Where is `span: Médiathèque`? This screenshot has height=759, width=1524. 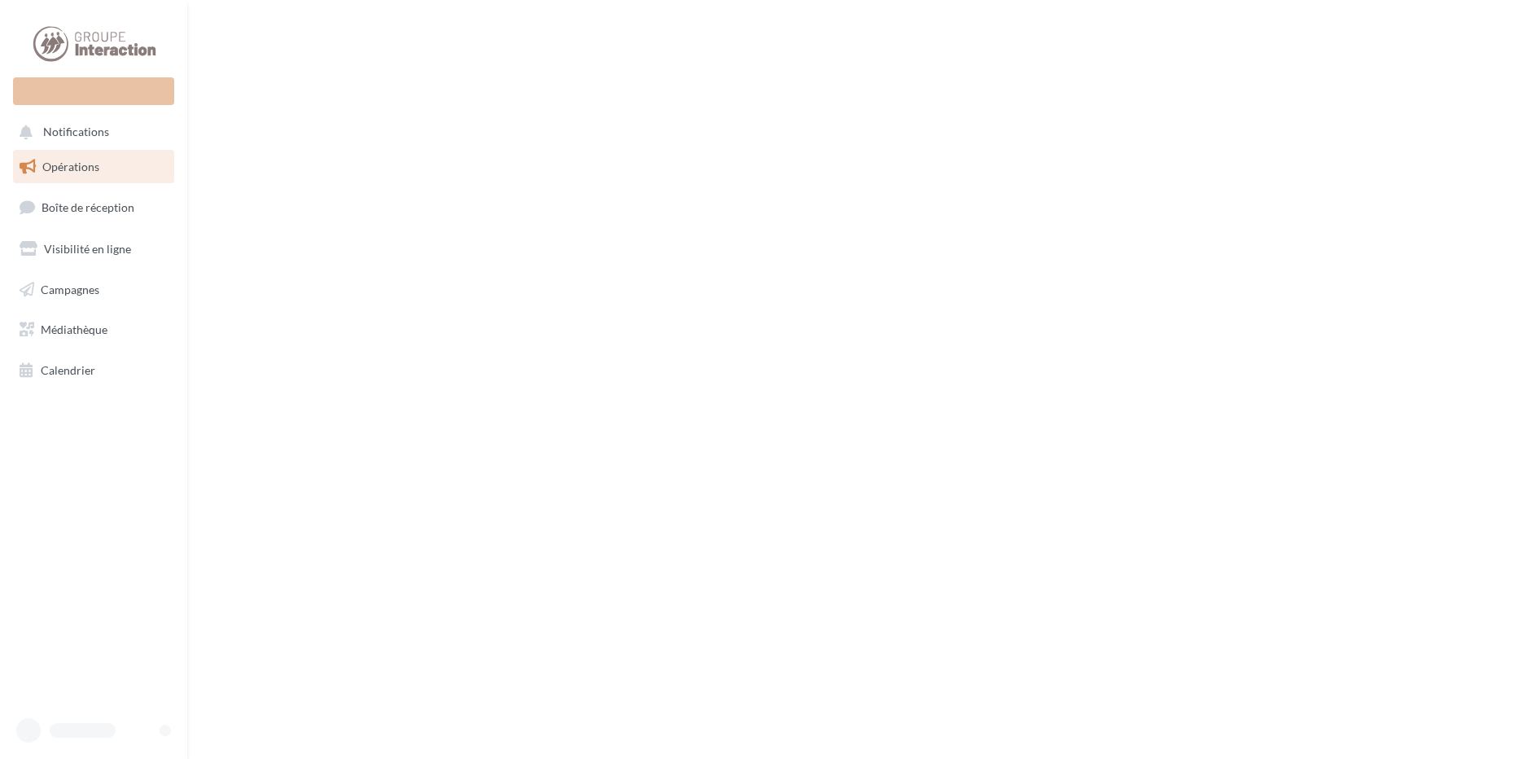 span: Médiathèque is located at coordinates (74, 329).